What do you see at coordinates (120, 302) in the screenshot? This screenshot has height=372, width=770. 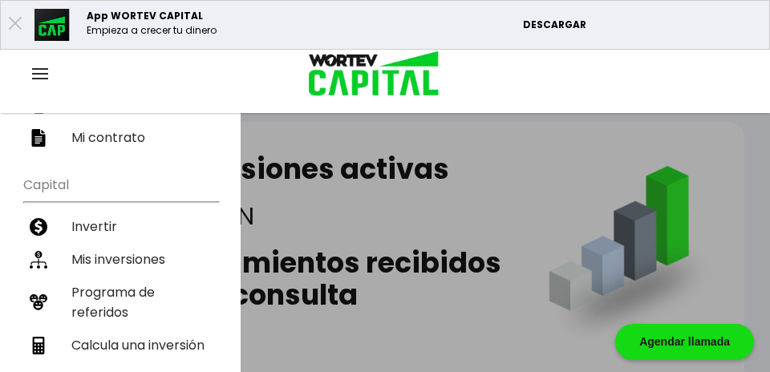 I see `a: Programa de referidos` at bounding box center [120, 302].